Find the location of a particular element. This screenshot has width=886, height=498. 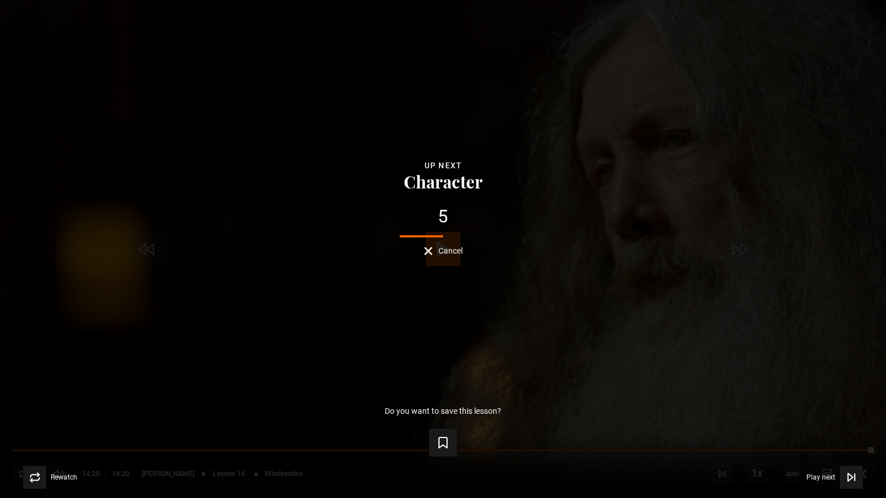

span: Play next is located at coordinates (820, 477).